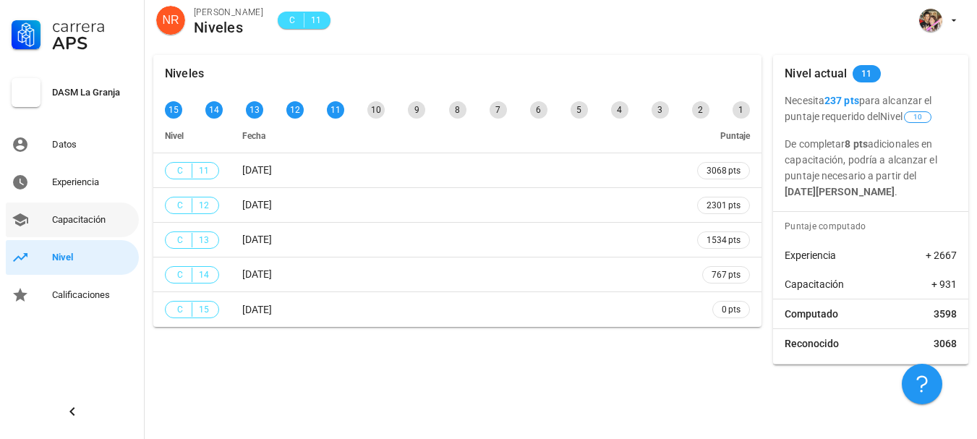 Image resolution: width=977 pixels, height=439 pixels. What do you see at coordinates (945, 314) in the screenshot?
I see `span: 3598` at bounding box center [945, 314].